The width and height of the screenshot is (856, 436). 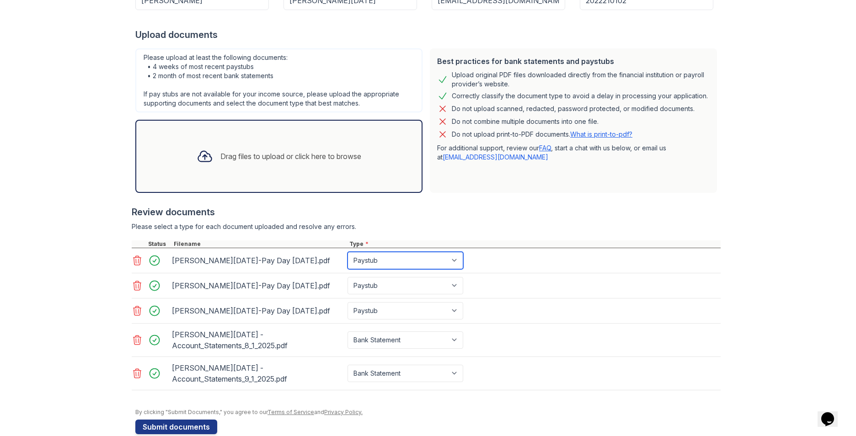 What do you see at coordinates (428, 412) in the screenshot?
I see `div: By clicking "Submit Documents," you agree to our and` at bounding box center [428, 412].